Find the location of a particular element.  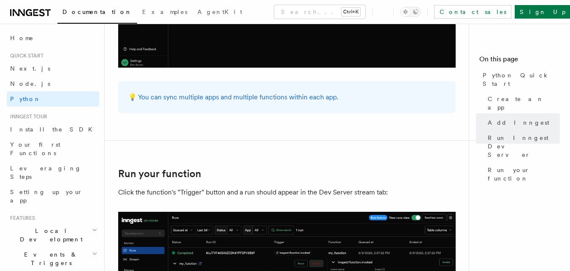

span: Install the SDK is located at coordinates (54, 129).